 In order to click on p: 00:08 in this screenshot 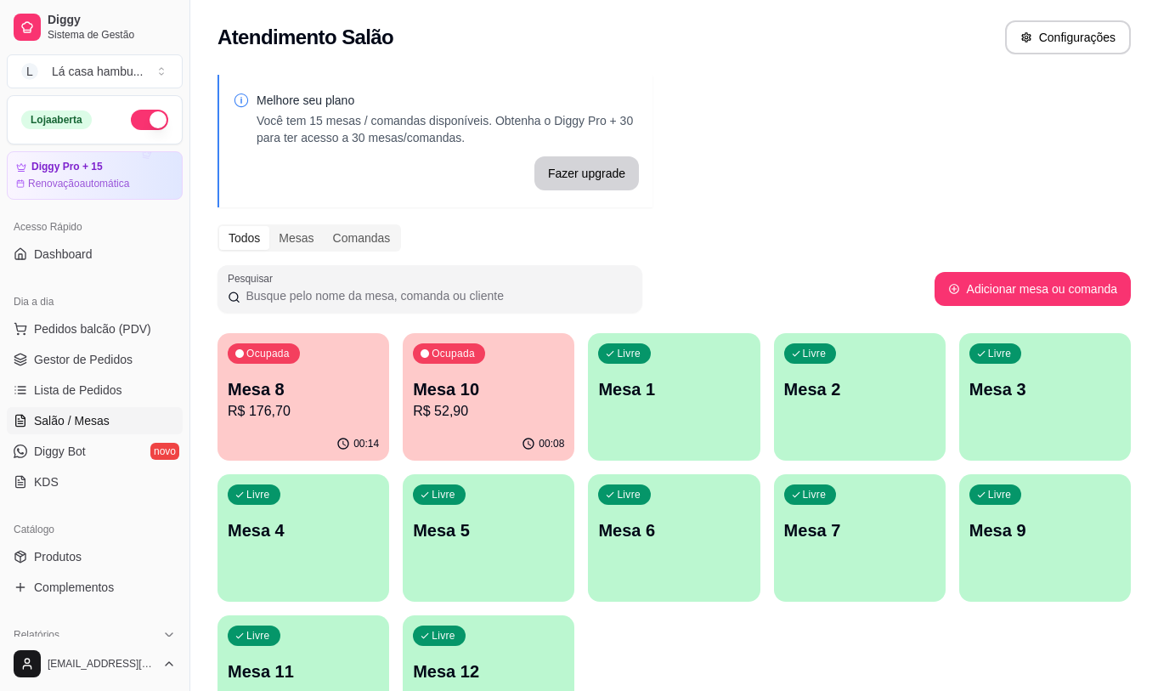, I will do `click(552, 444)`.